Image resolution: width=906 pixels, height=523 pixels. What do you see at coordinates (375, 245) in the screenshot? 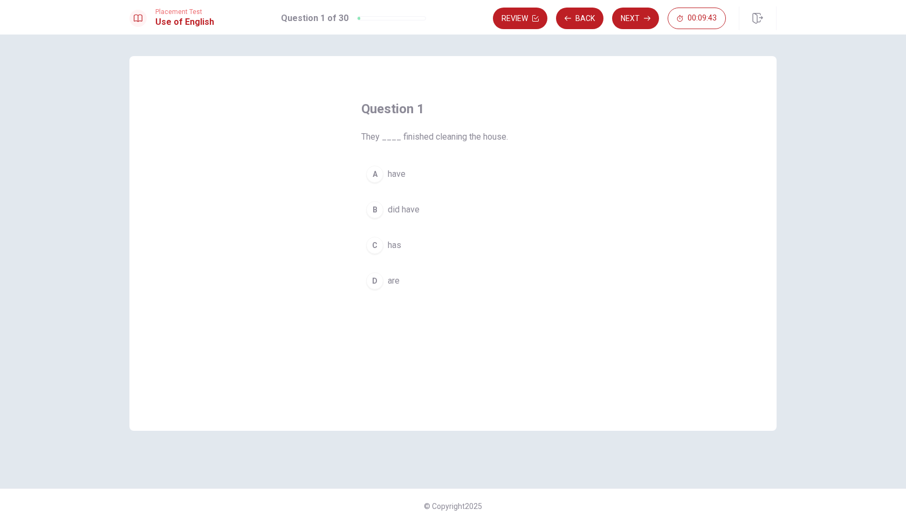
I see `div: C` at bounding box center [375, 245].